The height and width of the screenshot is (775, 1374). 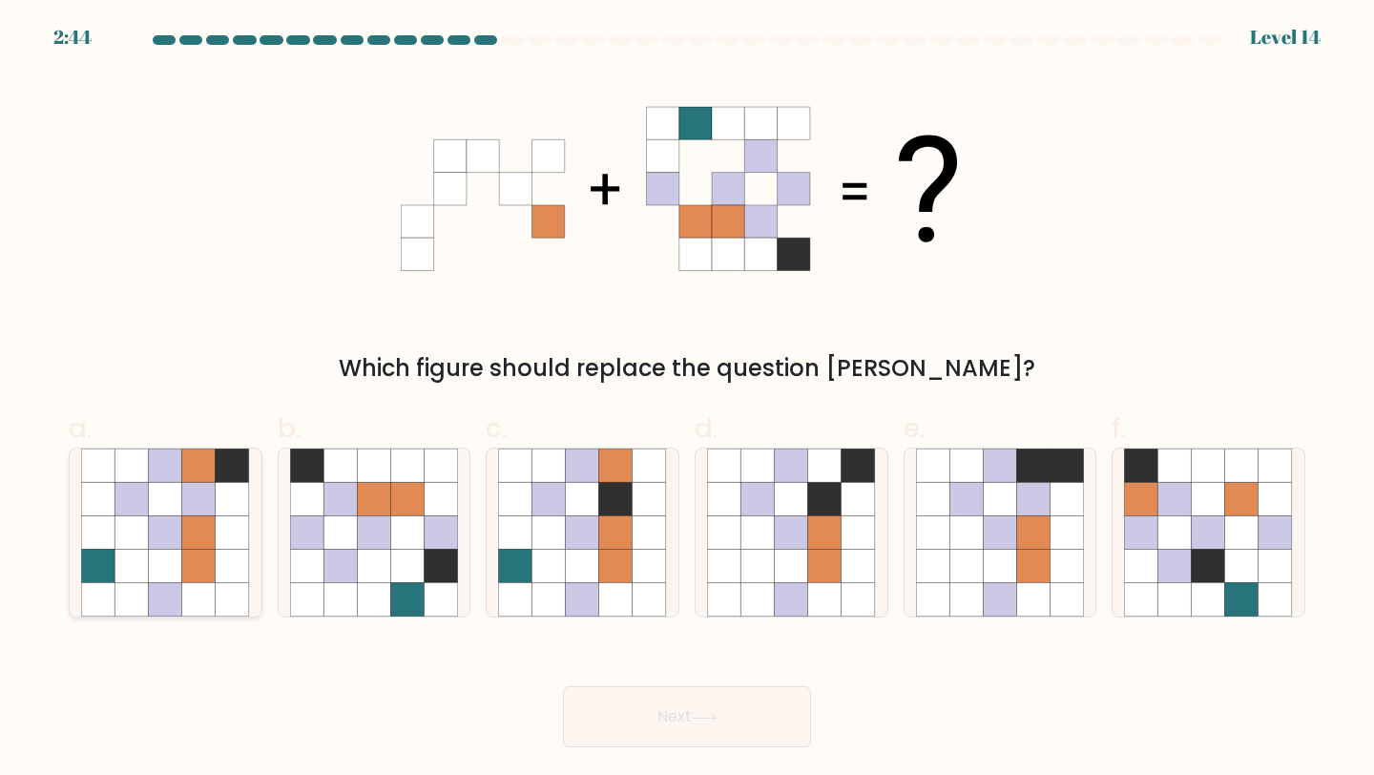 What do you see at coordinates (706, 428) in the screenshot?
I see `span: d.` at bounding box center [706, 428].